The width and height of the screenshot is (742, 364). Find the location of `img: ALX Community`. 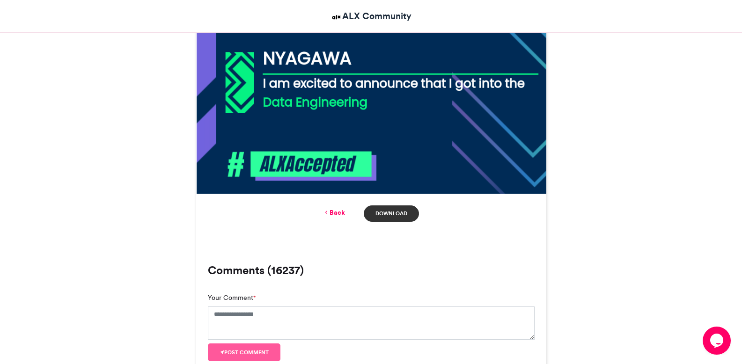

img: ALX Community is located at coordinates (336, 17).